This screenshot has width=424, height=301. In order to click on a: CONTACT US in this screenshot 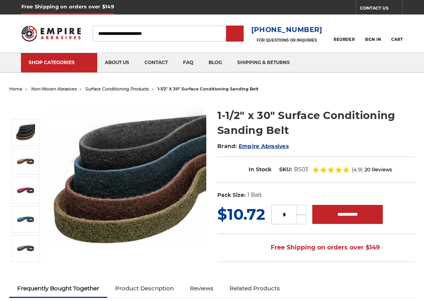, I will do `click(381, 9)`.